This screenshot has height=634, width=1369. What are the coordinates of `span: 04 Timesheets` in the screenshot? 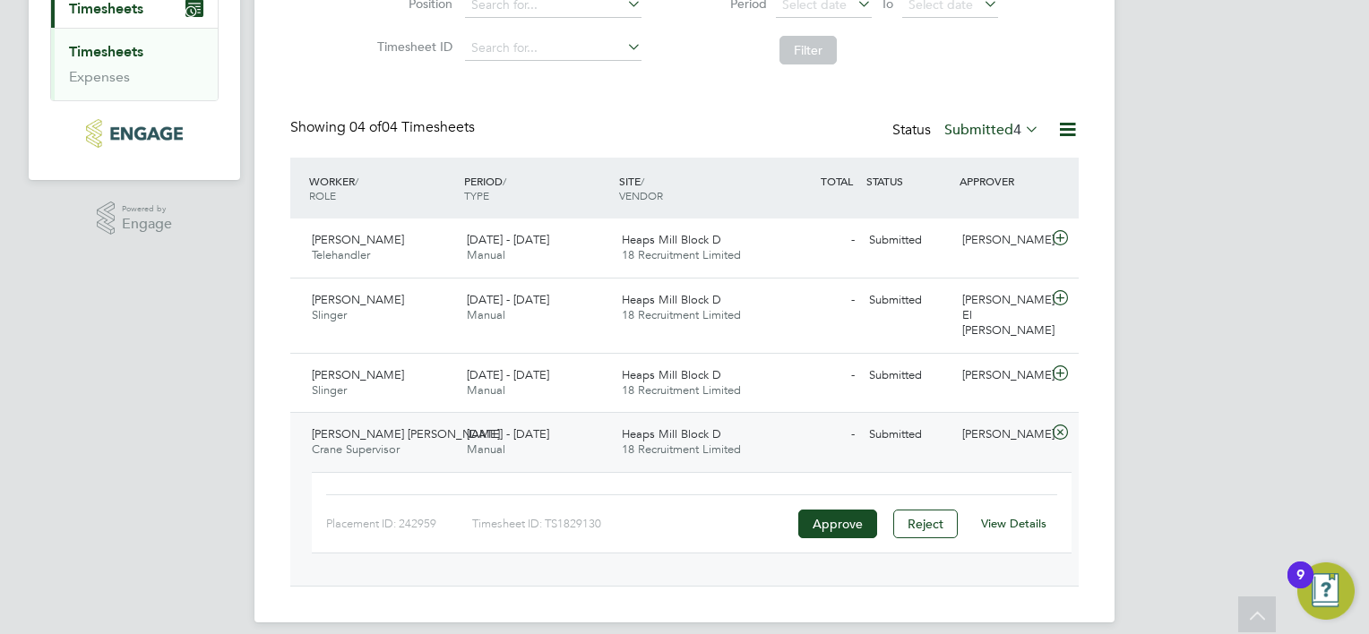 It's located at (412, 127).